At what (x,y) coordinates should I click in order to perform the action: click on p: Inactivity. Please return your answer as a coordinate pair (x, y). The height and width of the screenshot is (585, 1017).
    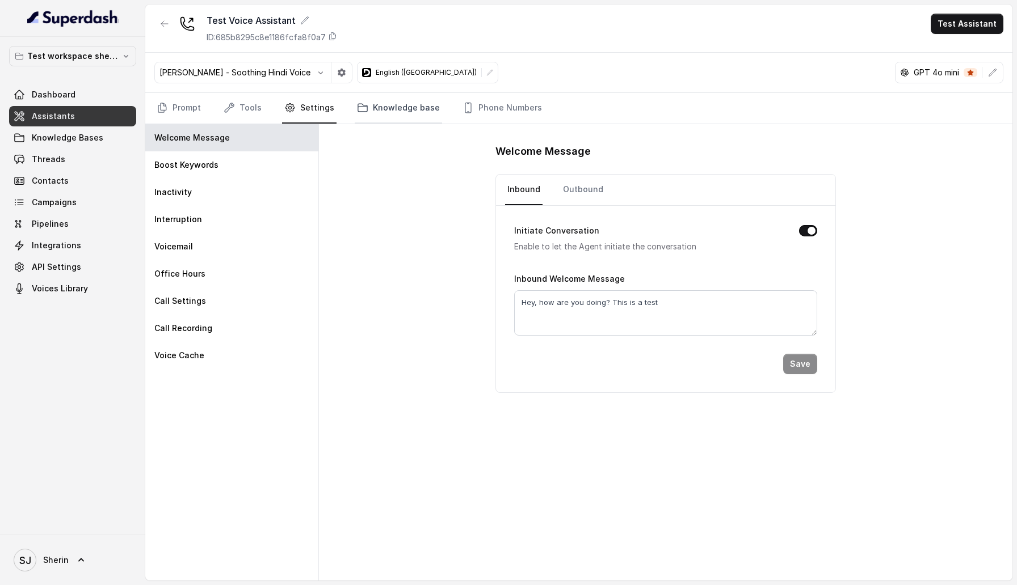
    Looking at the image, I should click on (173, 192).